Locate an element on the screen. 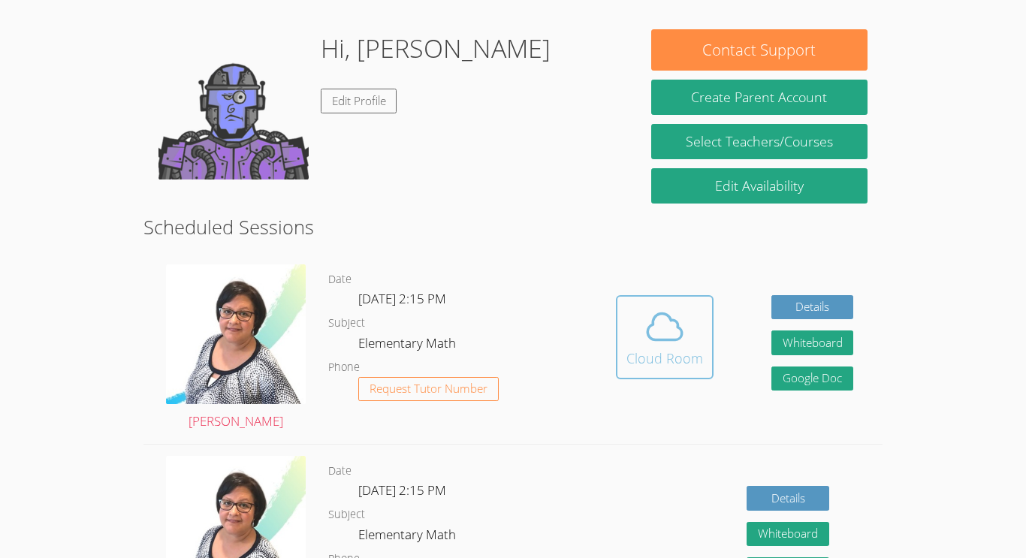  h2: Scheduled Sessions is located at coordinates (513, 227).